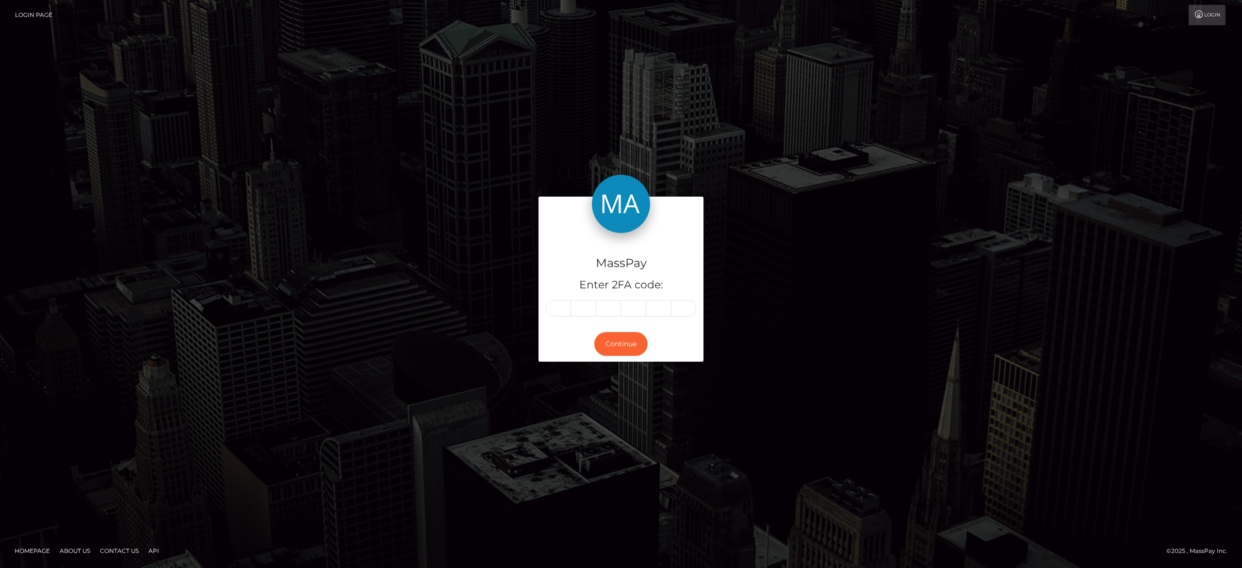  I want to click on a: Login, so click(1207, 15).